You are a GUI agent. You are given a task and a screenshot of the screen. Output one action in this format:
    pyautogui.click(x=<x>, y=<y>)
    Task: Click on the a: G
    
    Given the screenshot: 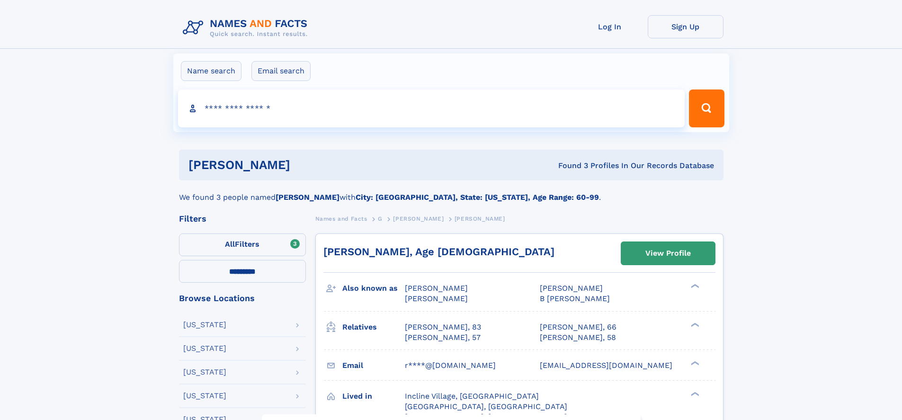 What is the action you would take?
    pyautogui.click(x=380, y=218)
    